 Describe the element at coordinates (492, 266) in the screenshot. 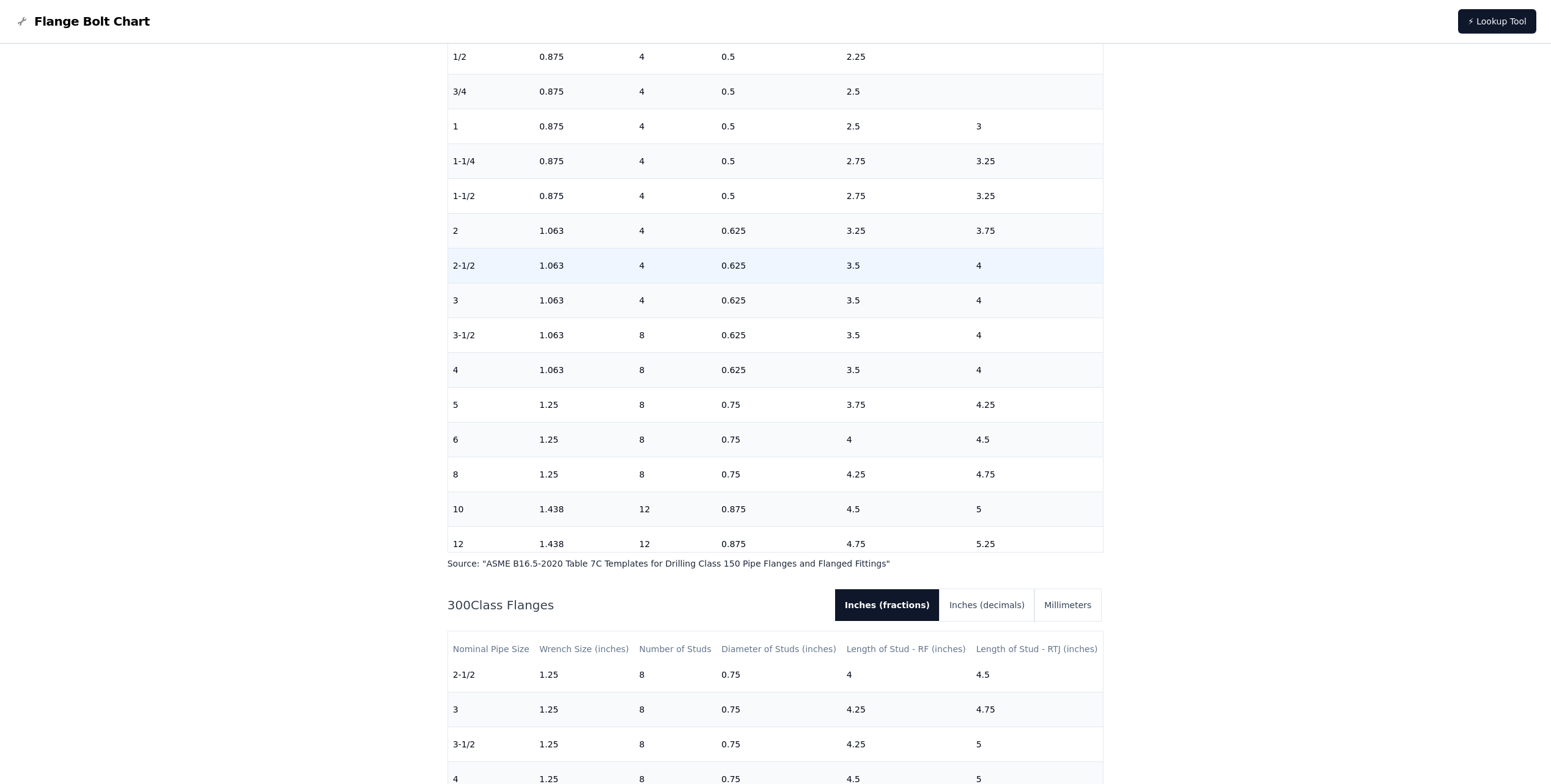

I see `td: 2-1/2` at that location.